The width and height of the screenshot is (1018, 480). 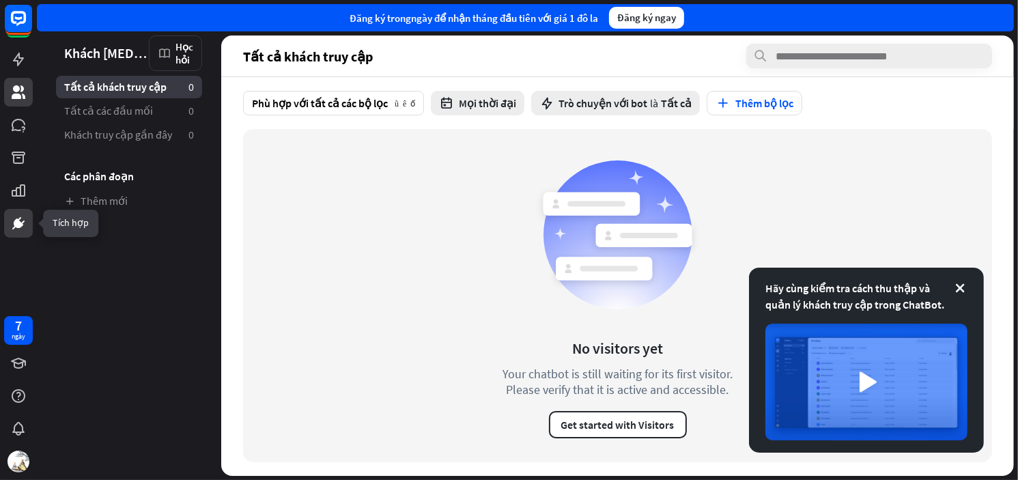 I want to click on font: ngày, so click(x=18, y=336).